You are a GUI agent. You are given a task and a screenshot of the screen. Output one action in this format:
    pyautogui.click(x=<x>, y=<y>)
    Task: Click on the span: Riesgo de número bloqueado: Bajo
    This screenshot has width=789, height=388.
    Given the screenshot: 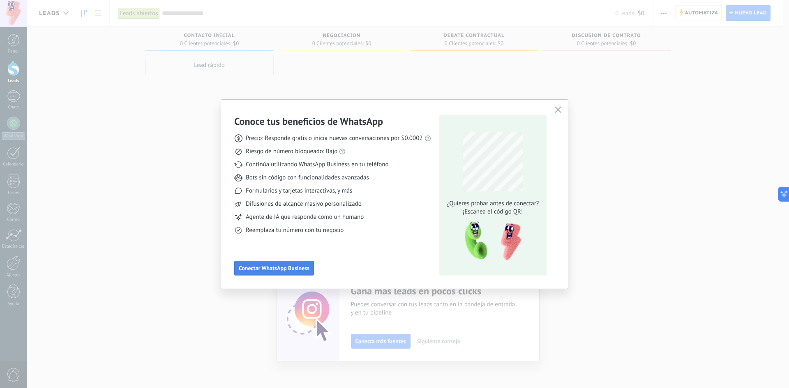 What is the action you would take?
    pyautogui.click(x=291, y=152)
    